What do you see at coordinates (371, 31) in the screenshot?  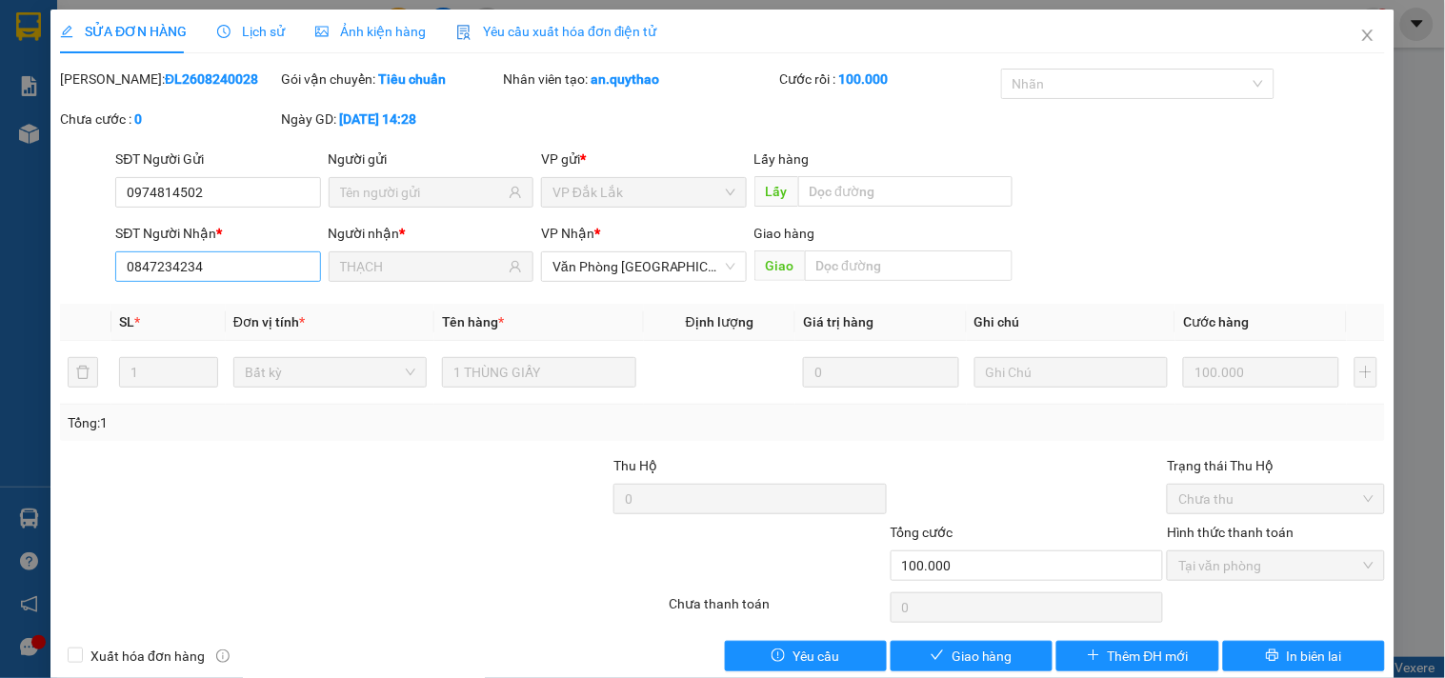 I see `span: Ảnh kiện hàng` at bounding box center [371, 31].